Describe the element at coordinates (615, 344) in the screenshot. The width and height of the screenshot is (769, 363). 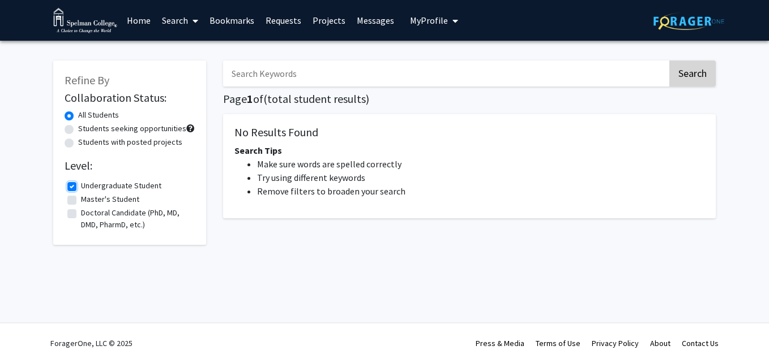
I see `a: Privacy Policy` at that location.